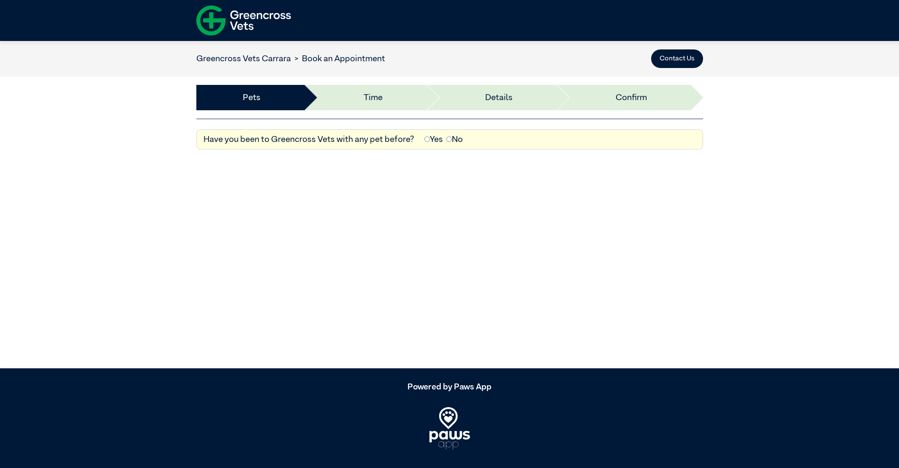 The width and height of the screenshot is (899, 468). Describe the element at coordinates (338, 59) in the screenshot. I see `li: Book an Appointment` at that location.